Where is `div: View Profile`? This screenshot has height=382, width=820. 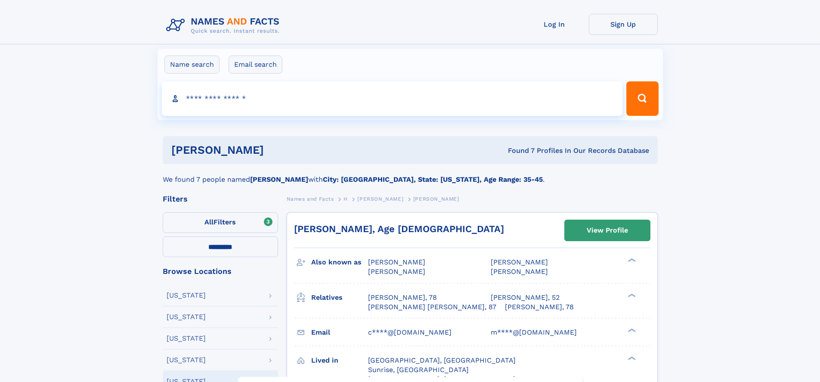
div: View Profile is located at coordinates (607, 230).